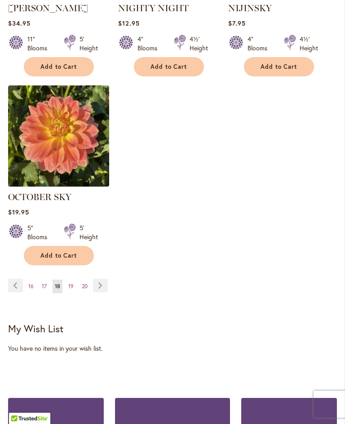  What do you see at coordinates (40, 197) in the screenshot?
I see `a: OCTOBER SKY` at bounding box center [40, 197].